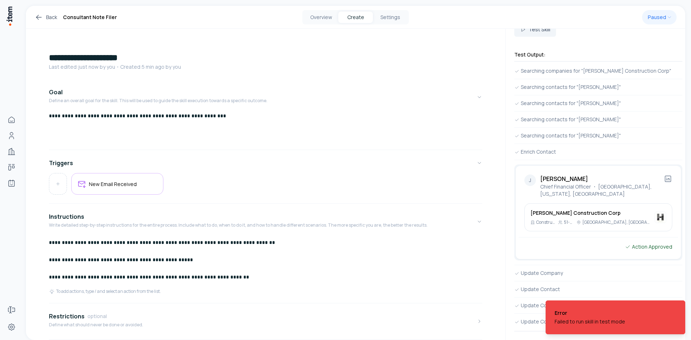  What do you see at coordinates (266, 130) in the screenshot?
I see `div: GoalDefine an overall goal for the skill. This will be used to guide the skill execution towards ...` at bounding box center [266, 130].